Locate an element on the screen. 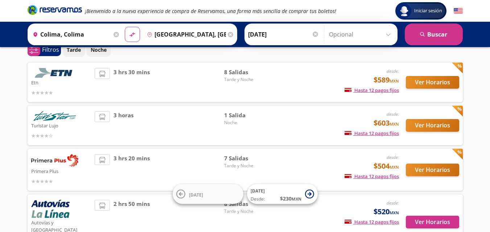  span: $ 230 is located at coordinates (290, 199).